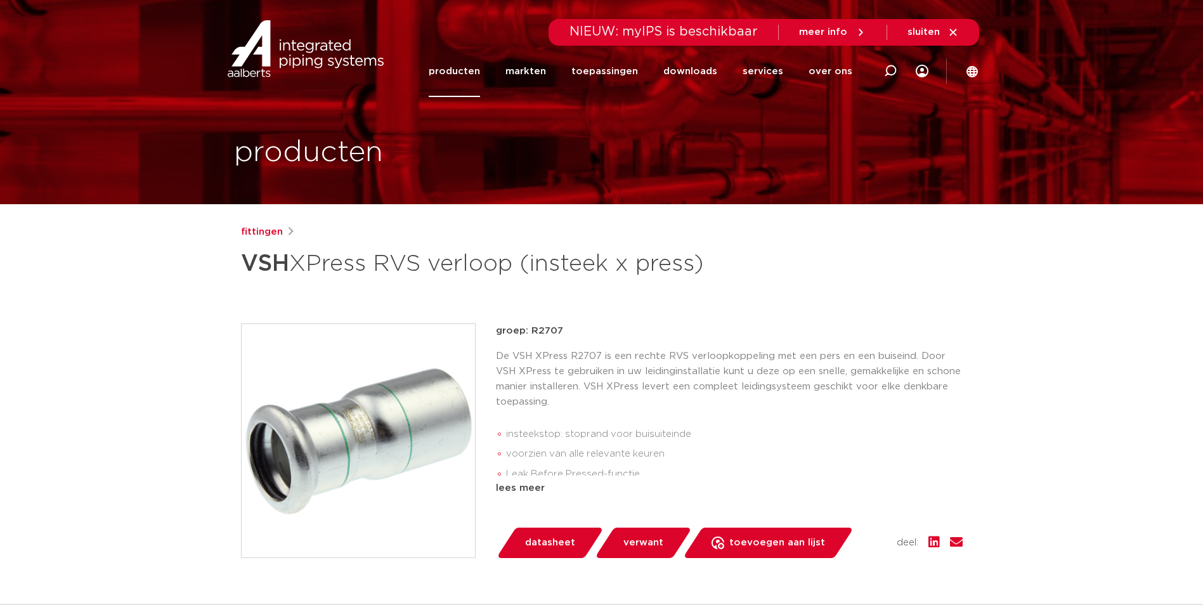 The image size is (1203, 605). What do you see at coordinates (734, 434) in the screenshot?
I see `li: insteekstop: stoprand voor buisuiteinde` at bounding box center [734, 434].